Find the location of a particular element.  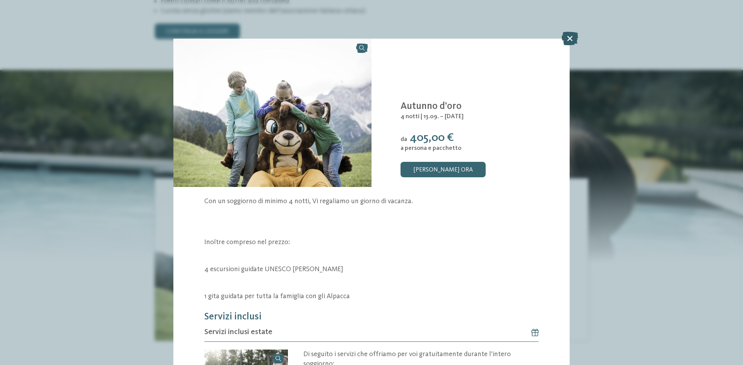

p: 1 gita guidata per tutta la famiglia con gli Alpacca is located at coordinates (371, 297).